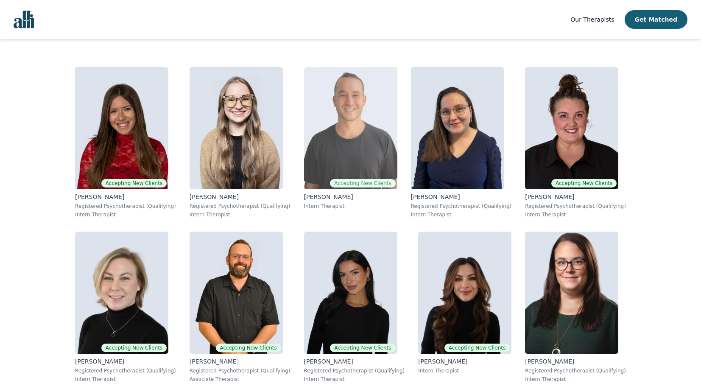  What do you see at coordinates (592, 20) in the screenshot?
I see `span: Our Therapists` at bounding box center [592, 20].